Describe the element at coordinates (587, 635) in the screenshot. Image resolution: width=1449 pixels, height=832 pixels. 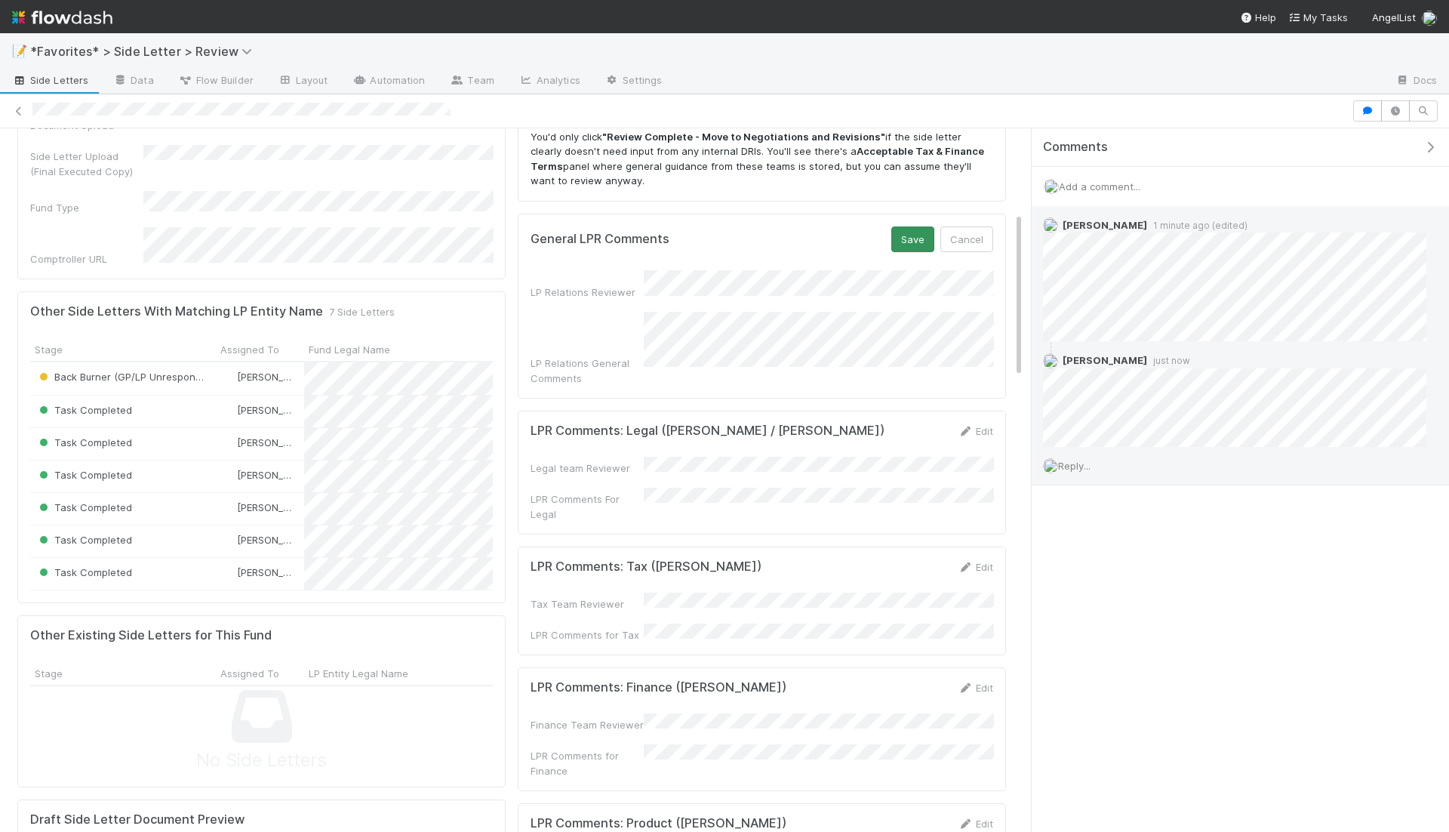
I see `div: LPR Comments for Tax` at that location.